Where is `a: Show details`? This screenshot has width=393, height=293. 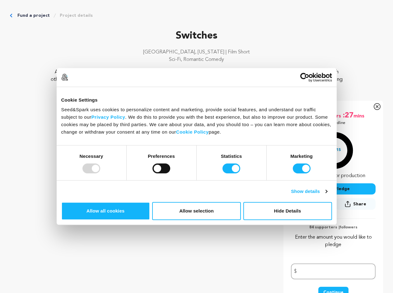
a: Show details is located at coordinates (309, 192).